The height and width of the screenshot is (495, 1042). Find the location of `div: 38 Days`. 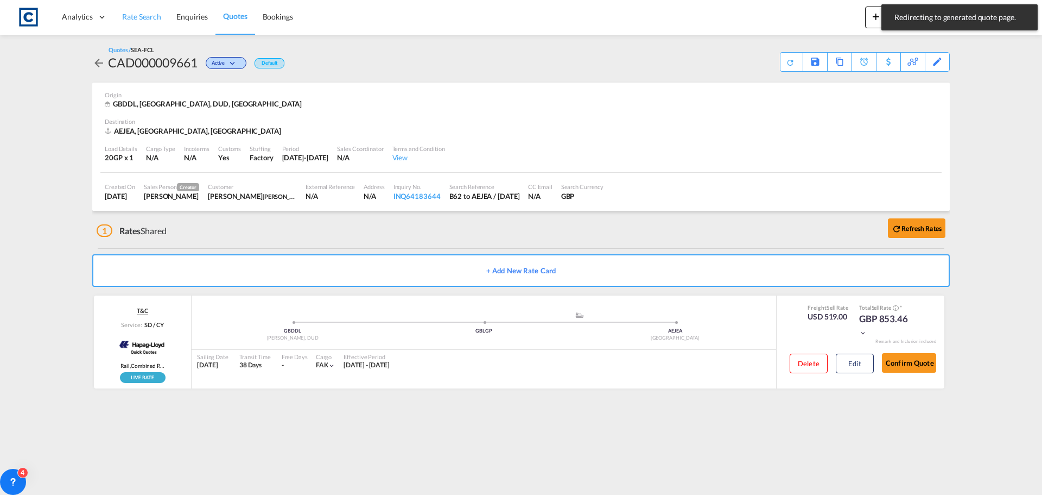

div: 38 Days is located at coordinates (255, 365).